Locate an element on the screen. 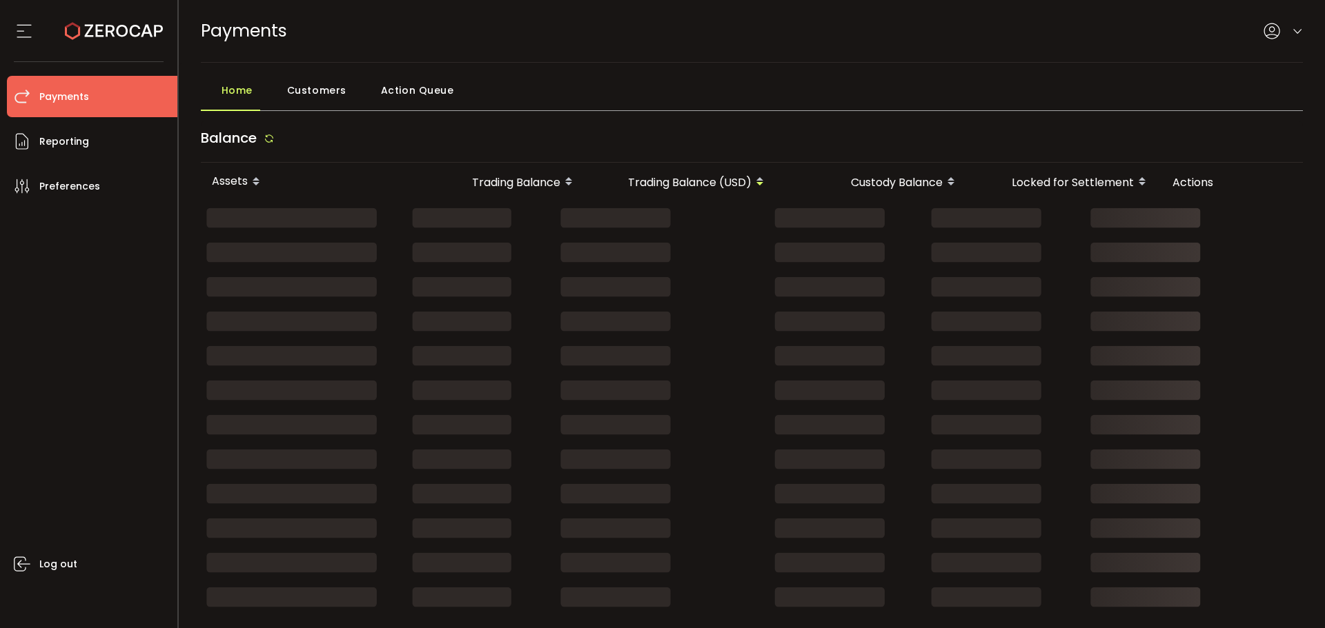  span: Balance is located at coordinates (228, 138).